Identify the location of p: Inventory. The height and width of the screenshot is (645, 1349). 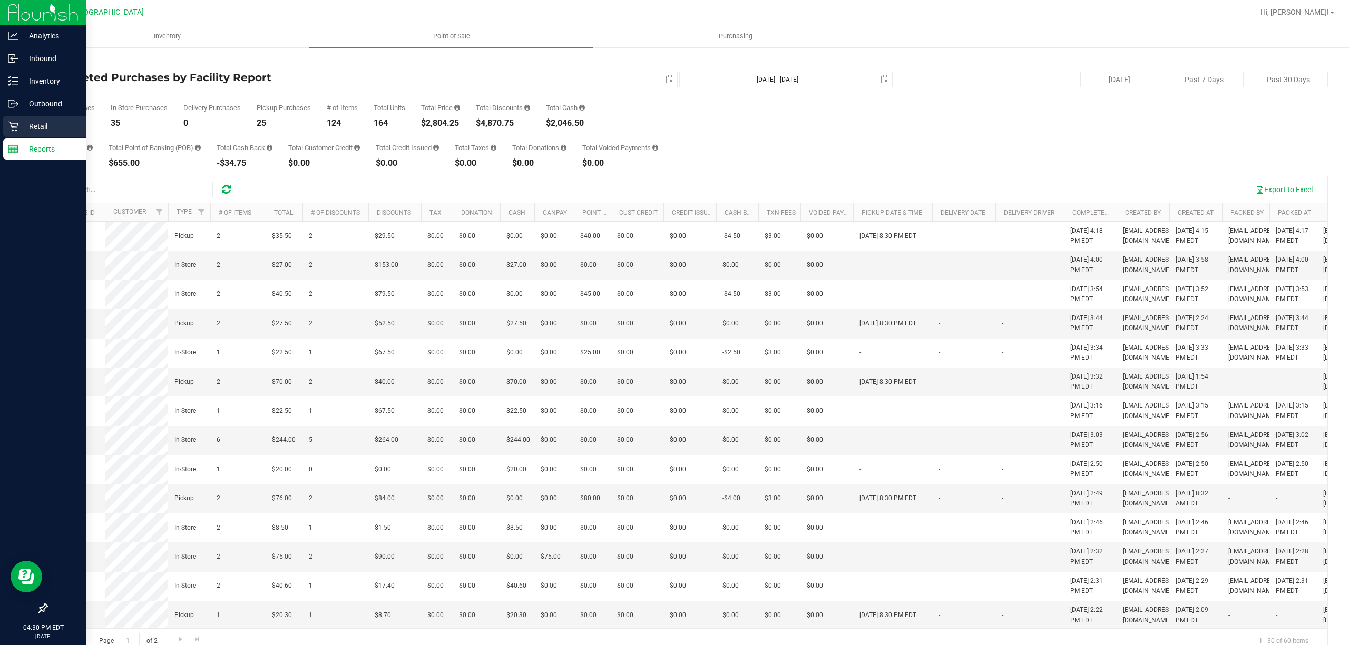
(50, 81).